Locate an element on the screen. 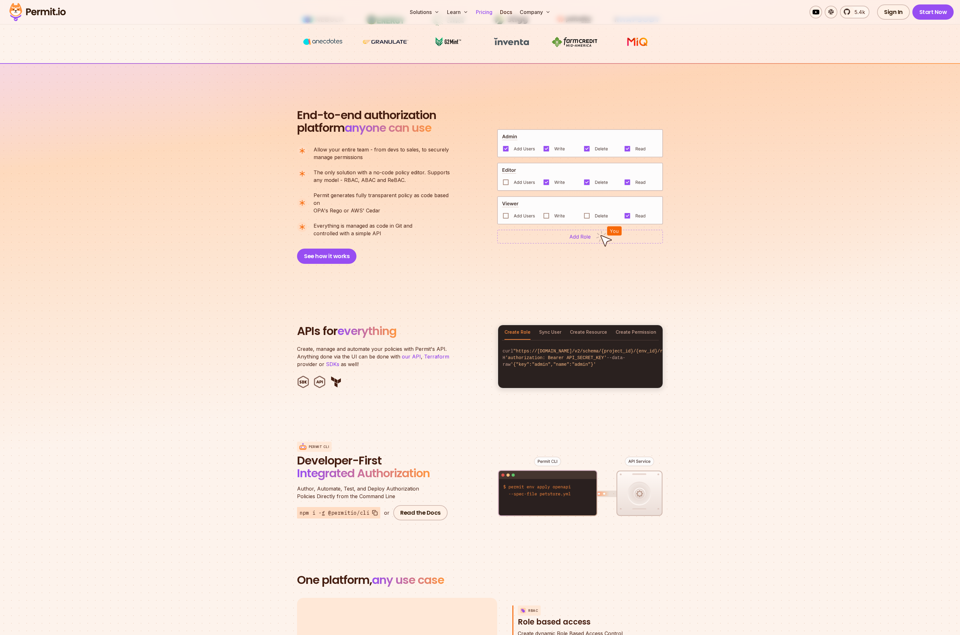 The width and height of the screenshot is (960, 635). span: Author, Automate, Test, and Deploy Authorization is located at coordinates (373, 489).